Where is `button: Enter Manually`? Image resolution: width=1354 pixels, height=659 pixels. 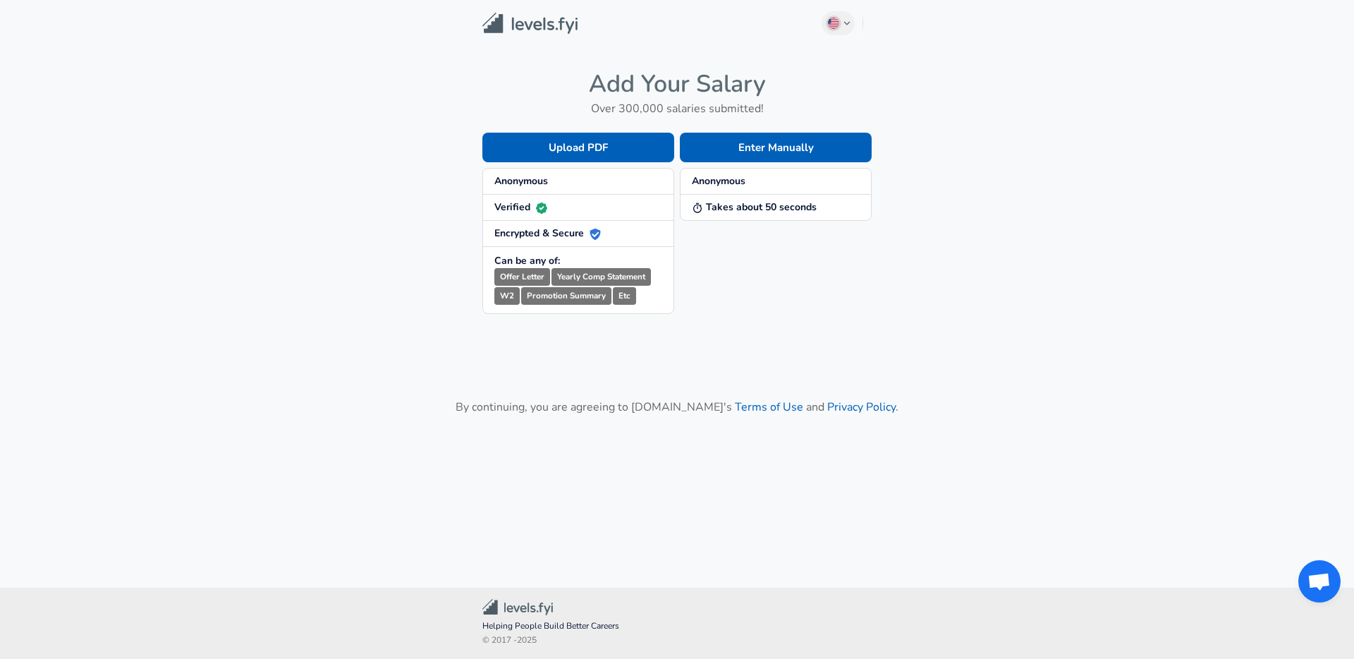
button: Enter Manually is located at coordinates (776, 147).